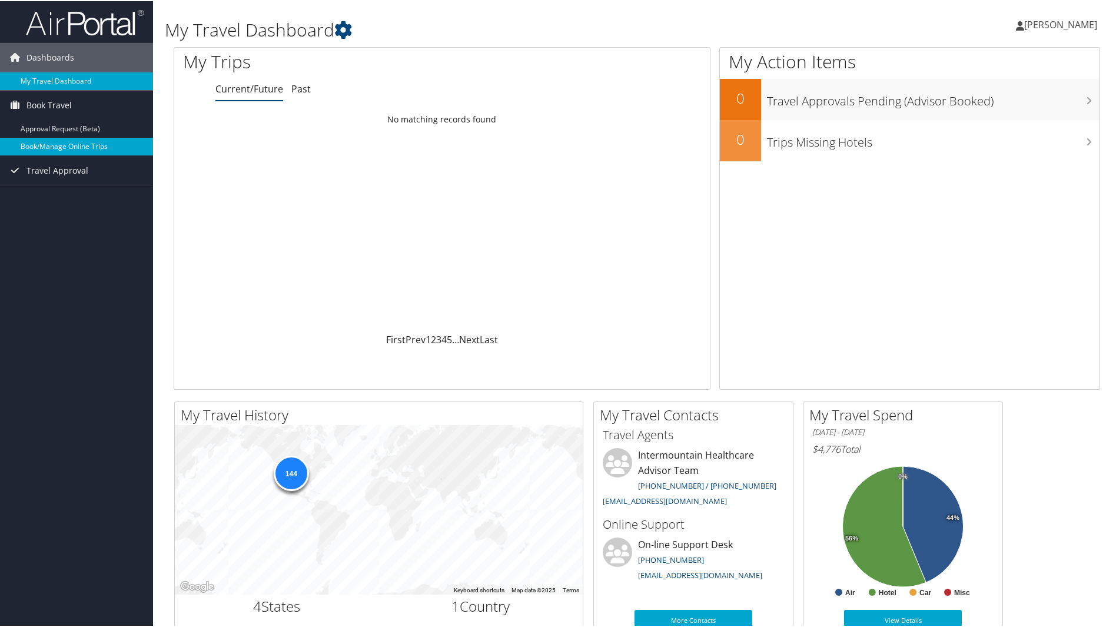 This screenshot has width=1116, height=627. Describe the element at coordinates (85, 21) in the screenshot. I see `img: airportal-logo.png` at that location.